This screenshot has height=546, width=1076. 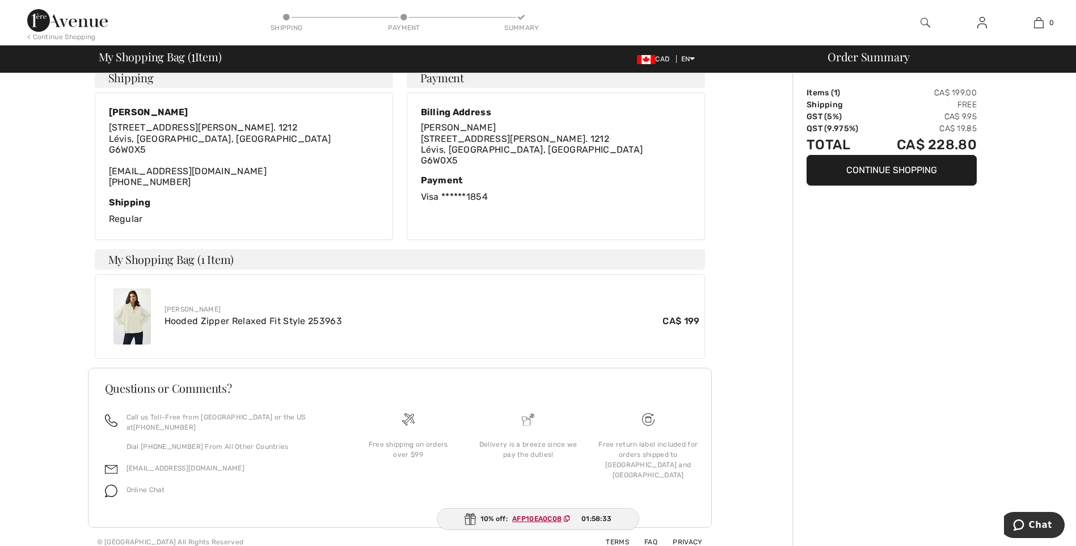 What do you see at coordinates (556, 78) in the screenshot?
I see `h4: Payment` at bounding box center [556, 78].